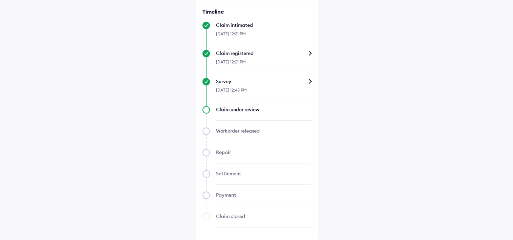 This screenshot has height=240, width=513. I want to click on div: Claim registered, so click(264, 53).